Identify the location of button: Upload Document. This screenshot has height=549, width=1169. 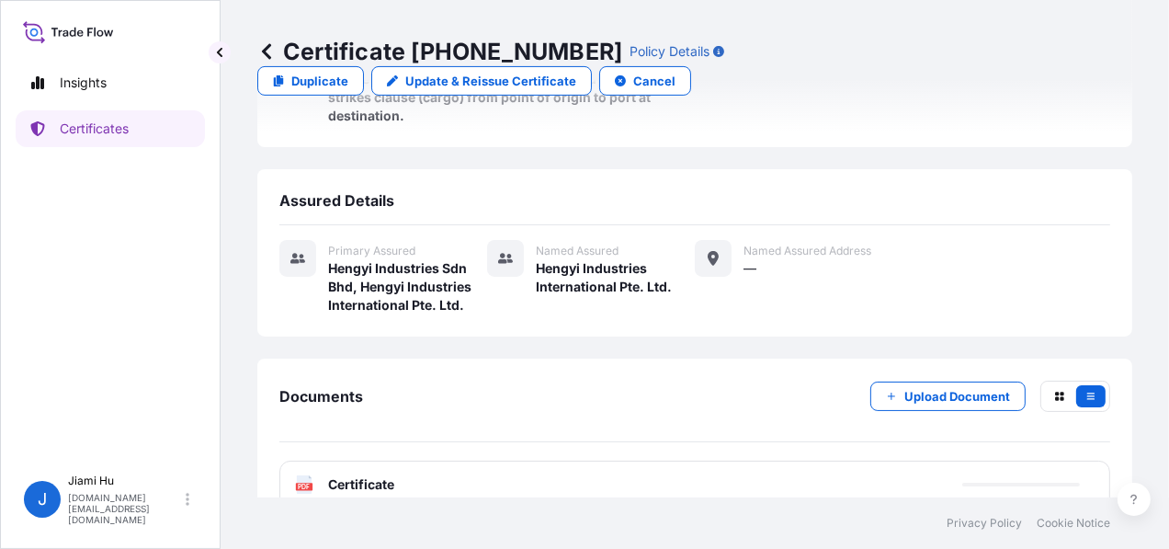
(947, 396).